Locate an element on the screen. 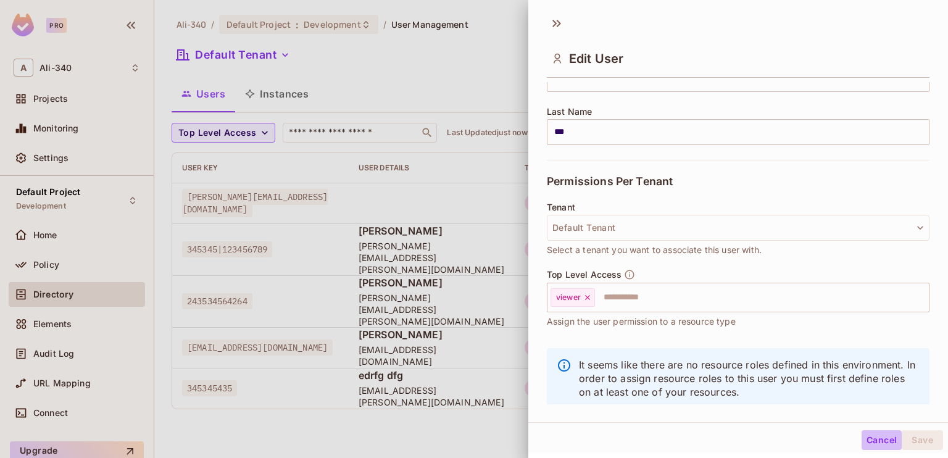 This screenshot has height=458, width=948. p: It seems like there are no resource roles defined in this environment. In order to assign resourc... is located at coordinates (749, 378).